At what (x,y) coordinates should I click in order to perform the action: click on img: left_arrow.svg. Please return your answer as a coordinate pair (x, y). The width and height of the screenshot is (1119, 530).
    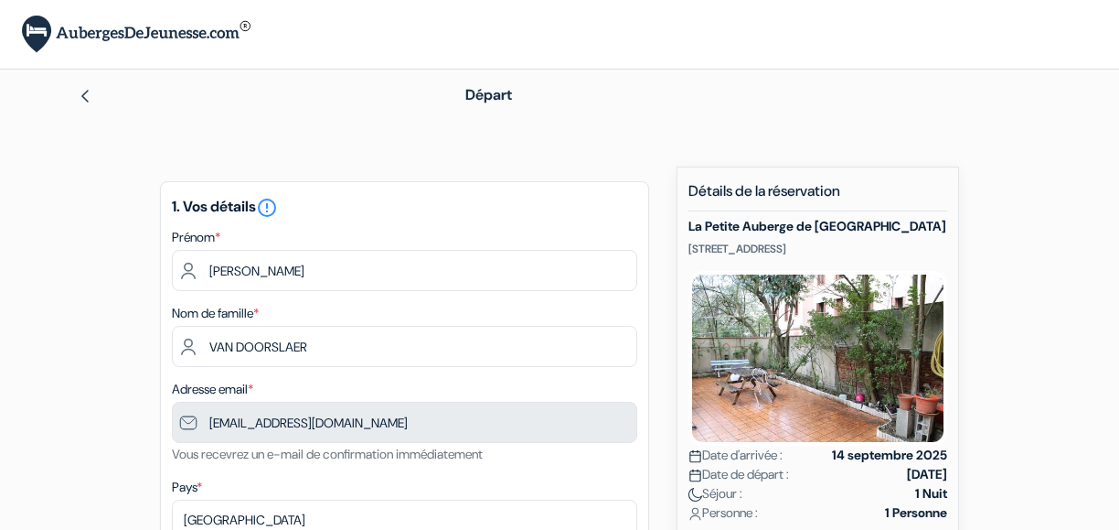
    Looking at the image, I should click on (85, 96).